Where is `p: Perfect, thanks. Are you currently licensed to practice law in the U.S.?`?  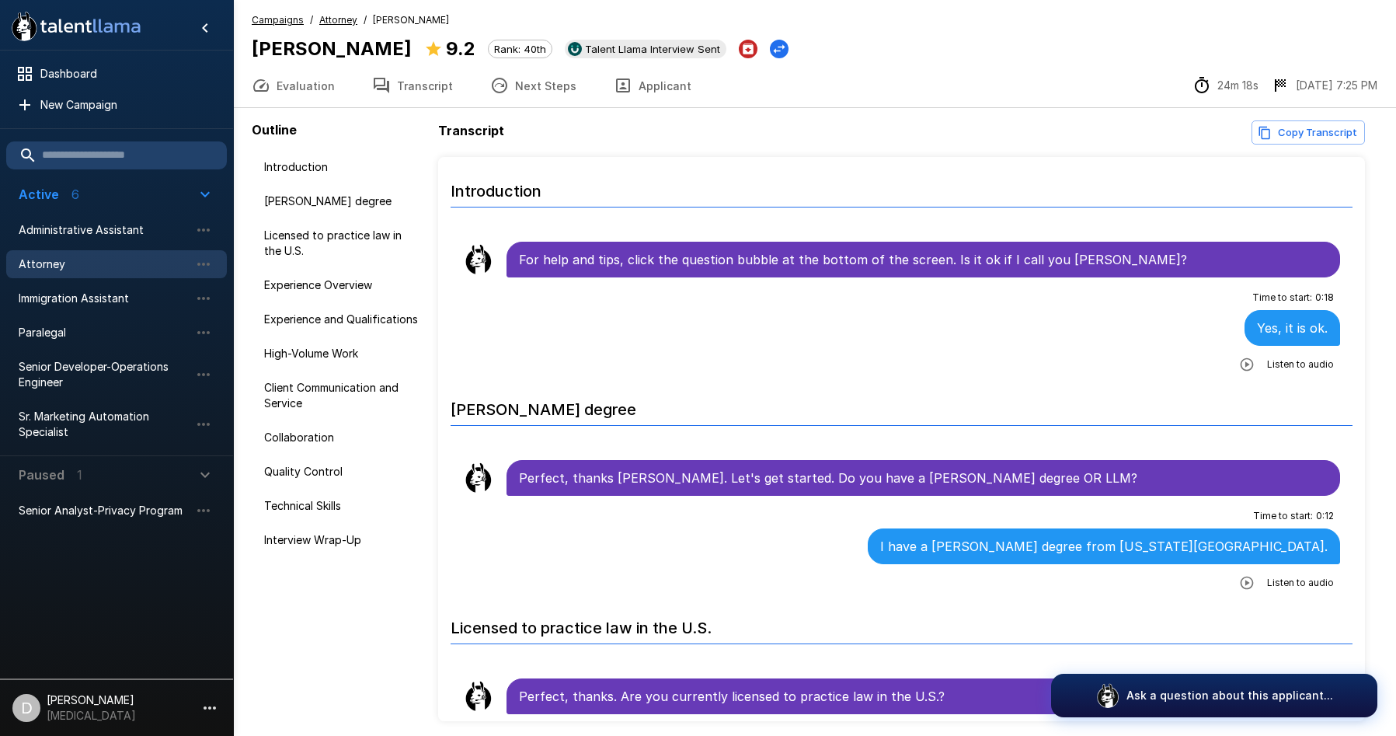
p: Perfect, thanks. Are you currently licensed to practice law in the U.S.? is located at coordinates (923, 696).